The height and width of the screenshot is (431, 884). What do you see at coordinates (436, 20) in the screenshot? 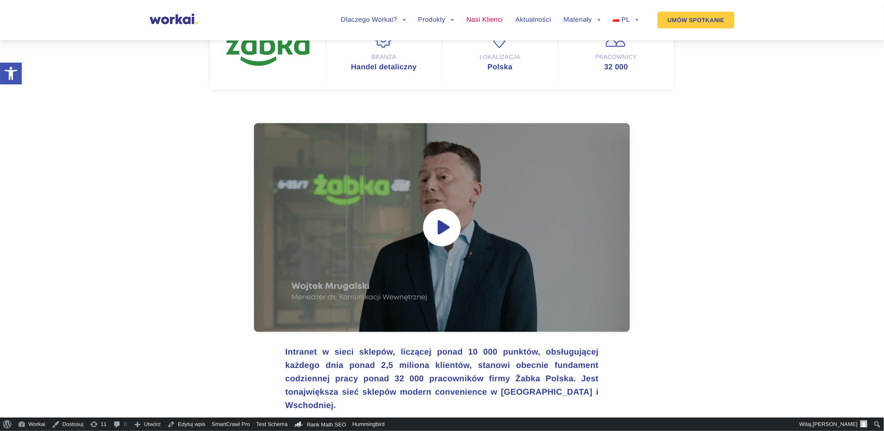
I see `a: Produkty` at bounding box center [436, 20].